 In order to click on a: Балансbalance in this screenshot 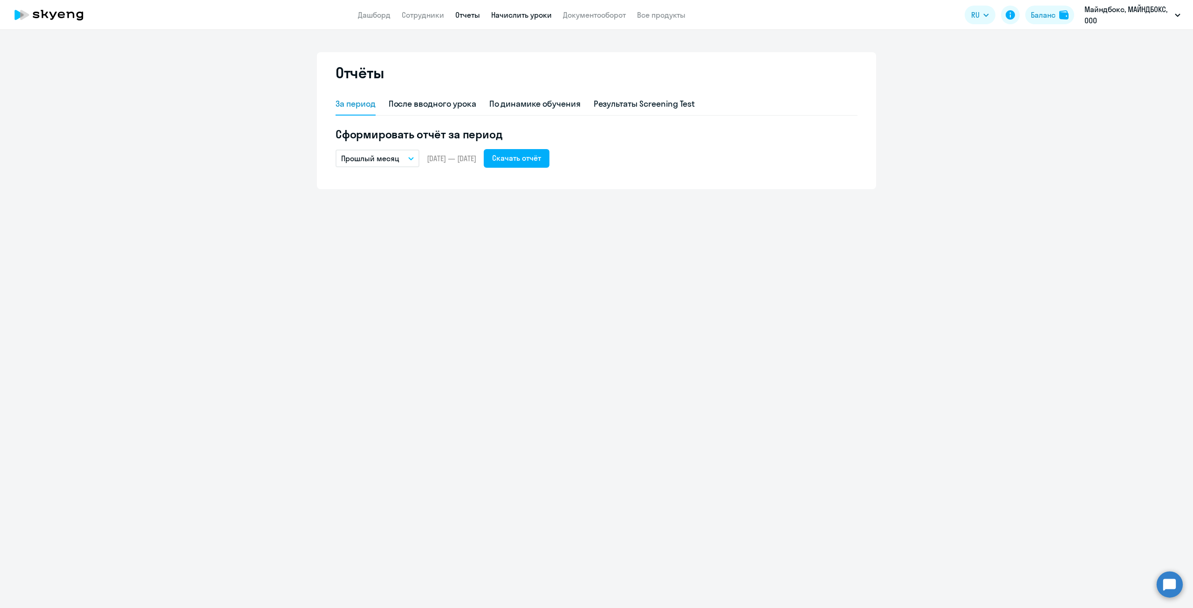, I will do `click(1050, 15)`.